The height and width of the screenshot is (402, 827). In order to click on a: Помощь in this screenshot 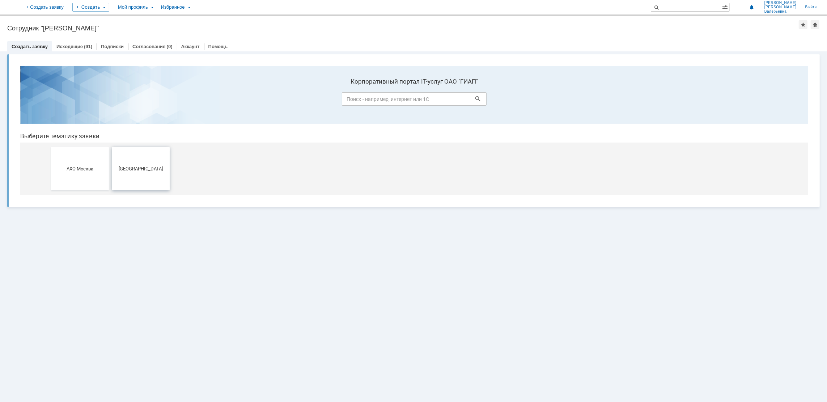, I will do `click(218, 46)`.